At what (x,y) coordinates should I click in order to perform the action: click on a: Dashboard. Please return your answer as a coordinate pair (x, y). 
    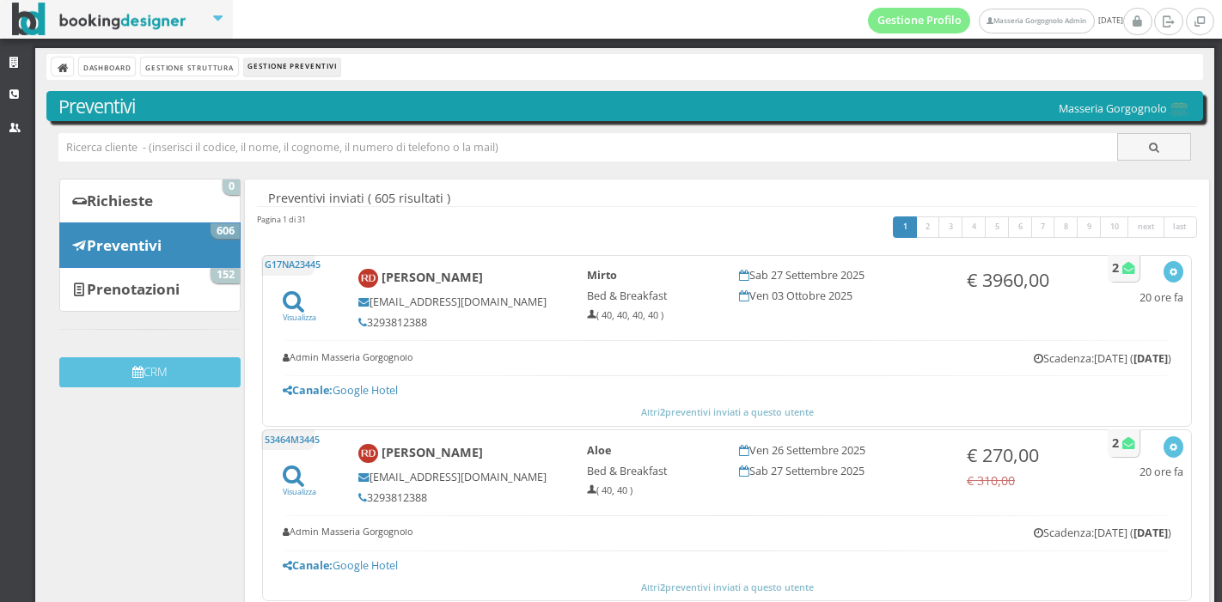
    Looking at the image, I should click on (107, 66).